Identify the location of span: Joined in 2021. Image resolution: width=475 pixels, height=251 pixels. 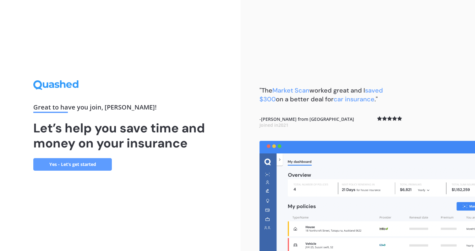
(274, 125).